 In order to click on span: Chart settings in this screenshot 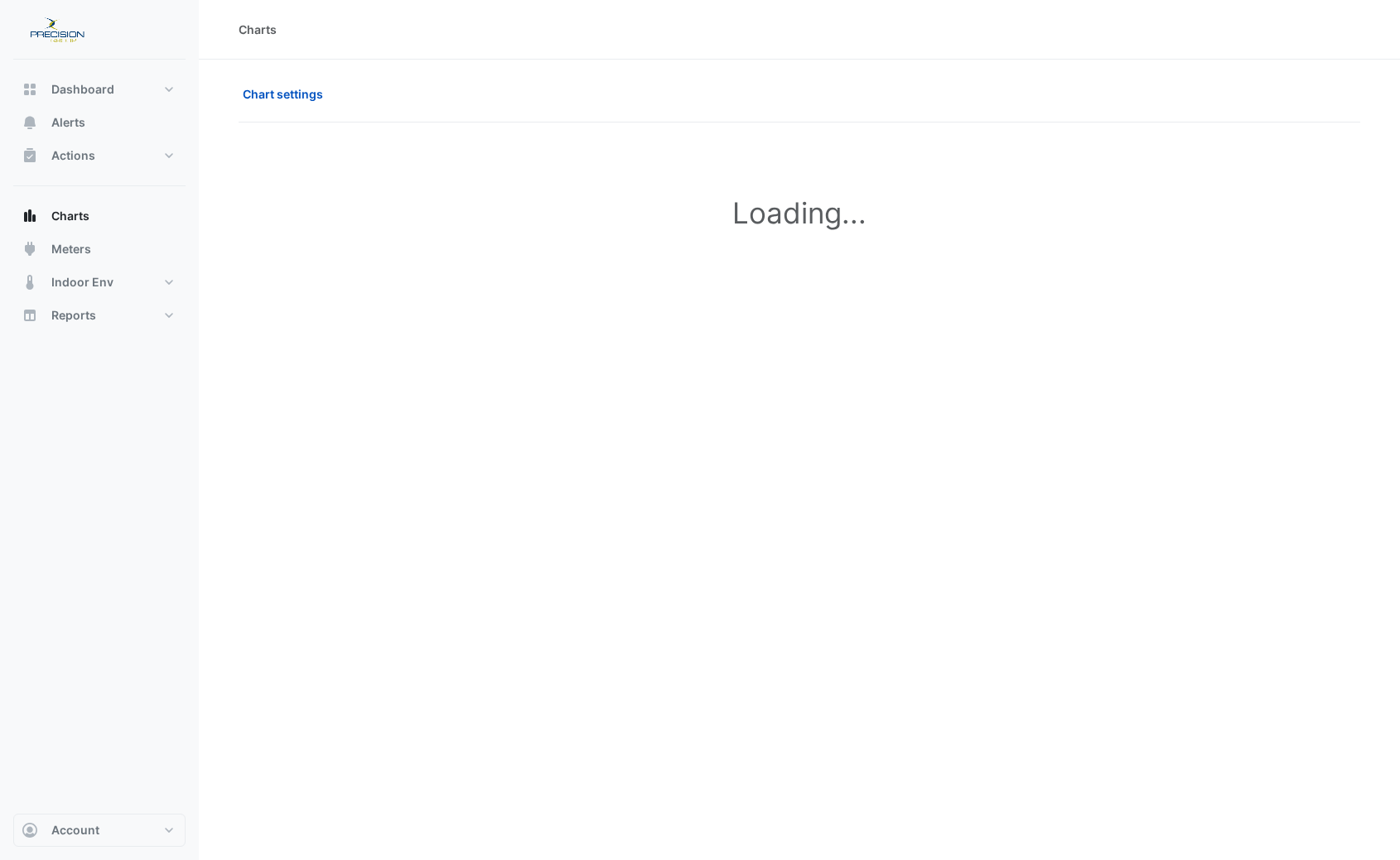, I will do `click(282, 94)`.